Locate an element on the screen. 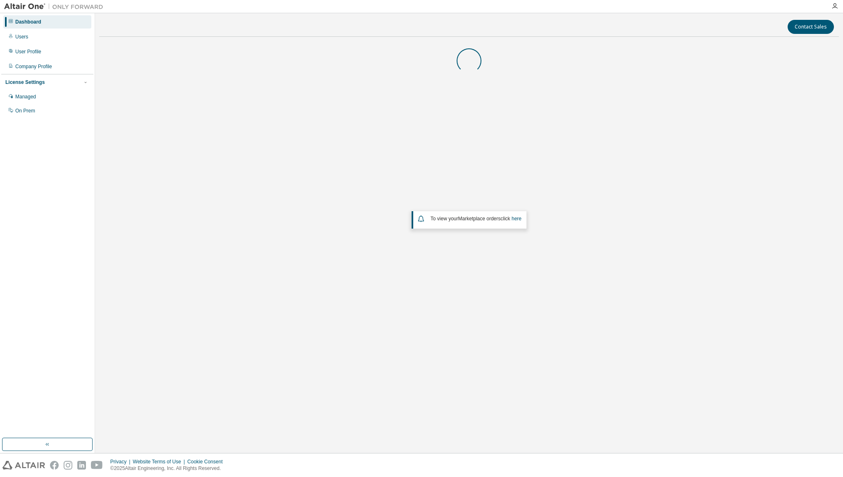 Image resolution: width=843 pixels, height=477 pixels. div: User Profile is located at coordinates (28, 52).